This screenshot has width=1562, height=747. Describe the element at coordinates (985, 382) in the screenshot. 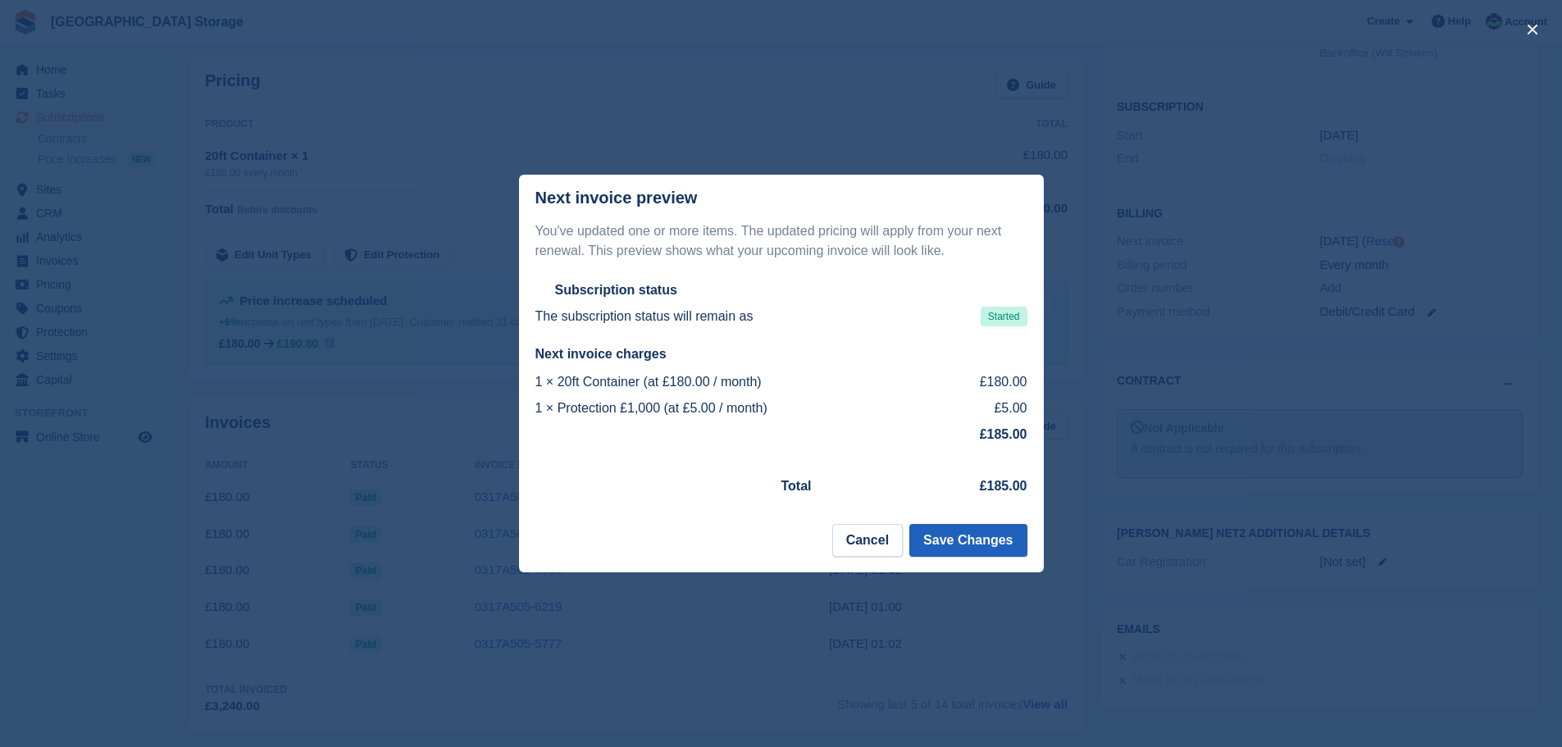

I see `td: £180.00` at that location.